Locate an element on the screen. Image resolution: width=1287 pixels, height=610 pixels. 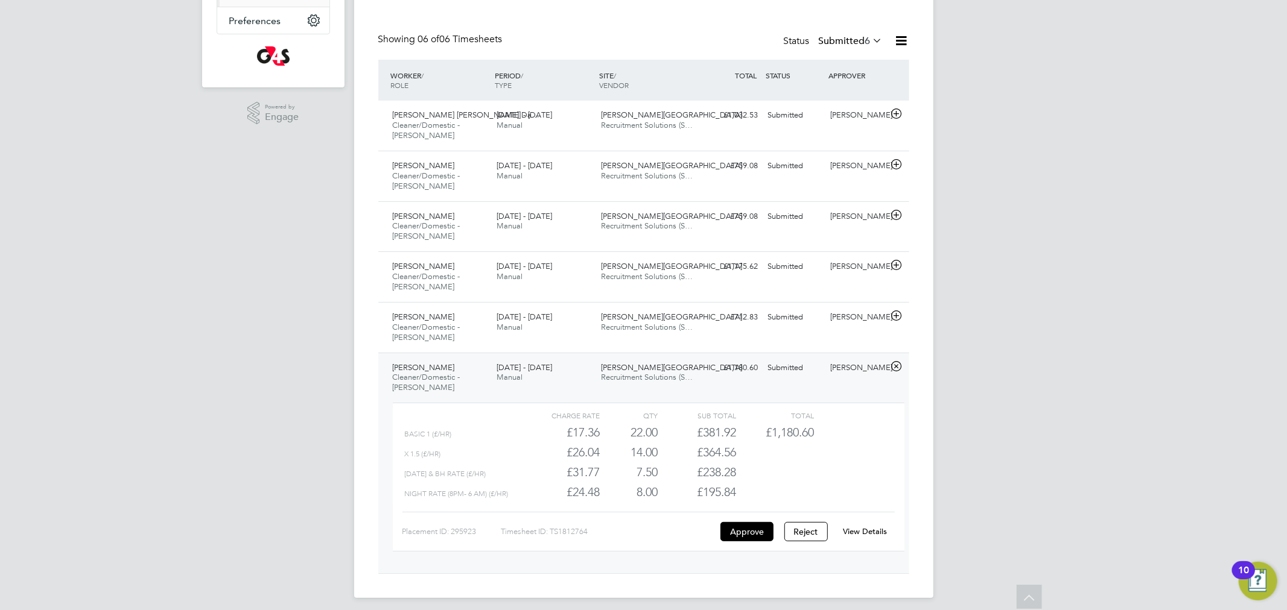
div: £17.36 is located at coordinates (560, 432).